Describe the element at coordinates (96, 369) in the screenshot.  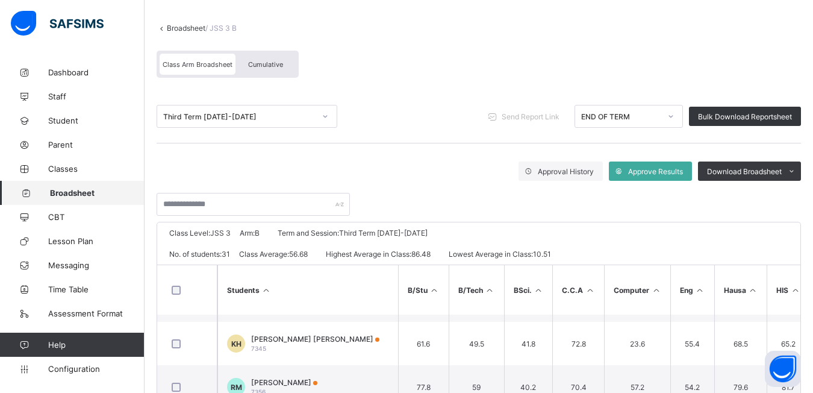
I see `span: Configuration` at that location.